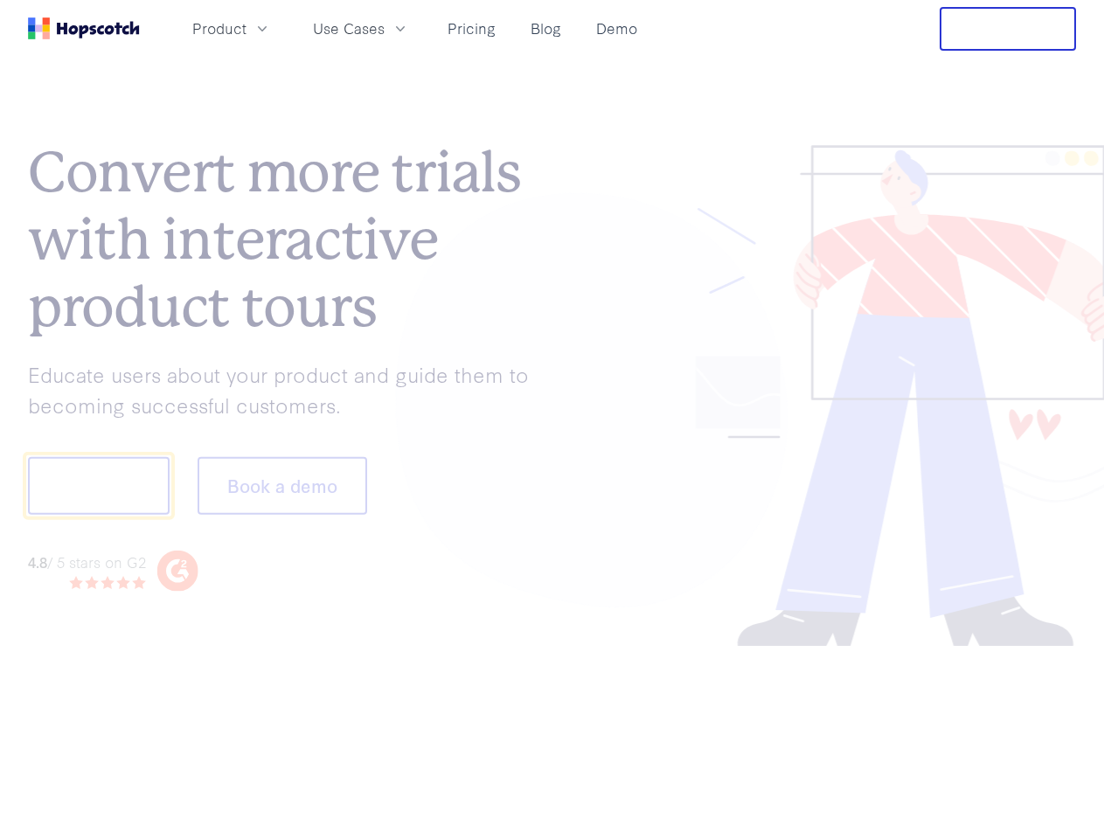  Describe the element at coordinates (471, 28) in the screenshot. I see `a: Pricing` at that location.